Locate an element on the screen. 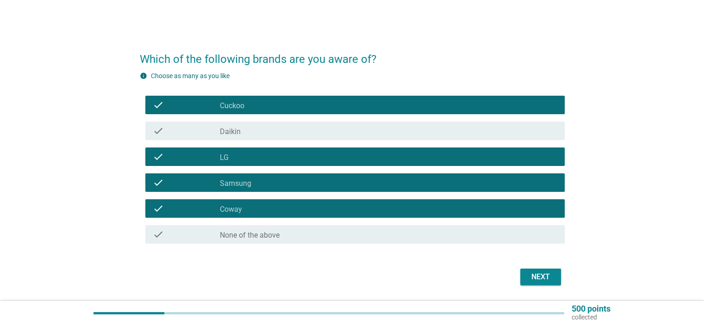  label: Samsung is located at coordinates (236, 184).